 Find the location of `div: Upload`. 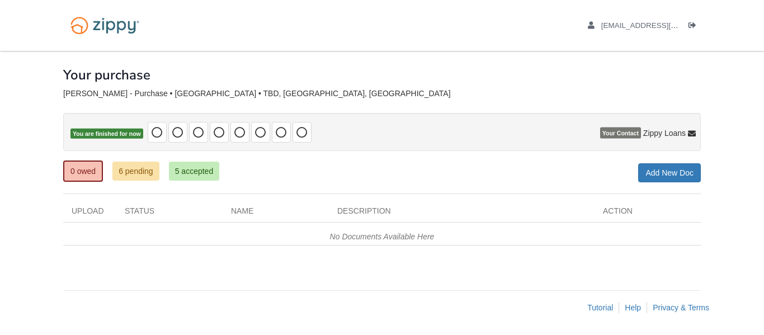

div: Upload is located at coordinates (90, 214).